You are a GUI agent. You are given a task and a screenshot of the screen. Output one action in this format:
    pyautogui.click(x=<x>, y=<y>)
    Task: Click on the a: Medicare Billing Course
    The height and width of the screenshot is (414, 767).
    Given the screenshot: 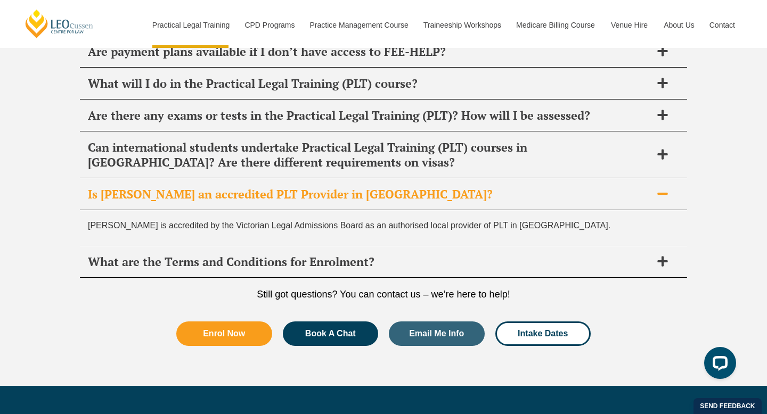 What is the action you would take?
    pyautogui.click(x=555, y=25)
    